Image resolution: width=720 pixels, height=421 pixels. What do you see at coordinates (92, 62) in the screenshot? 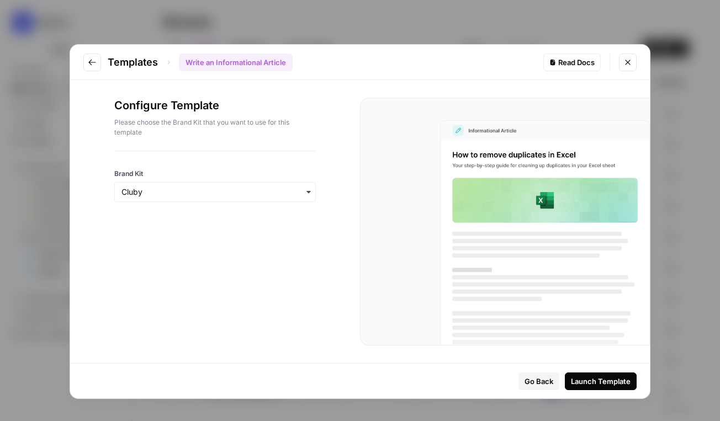
I see `button: Go to previous step` at bounding box center [92, 62].